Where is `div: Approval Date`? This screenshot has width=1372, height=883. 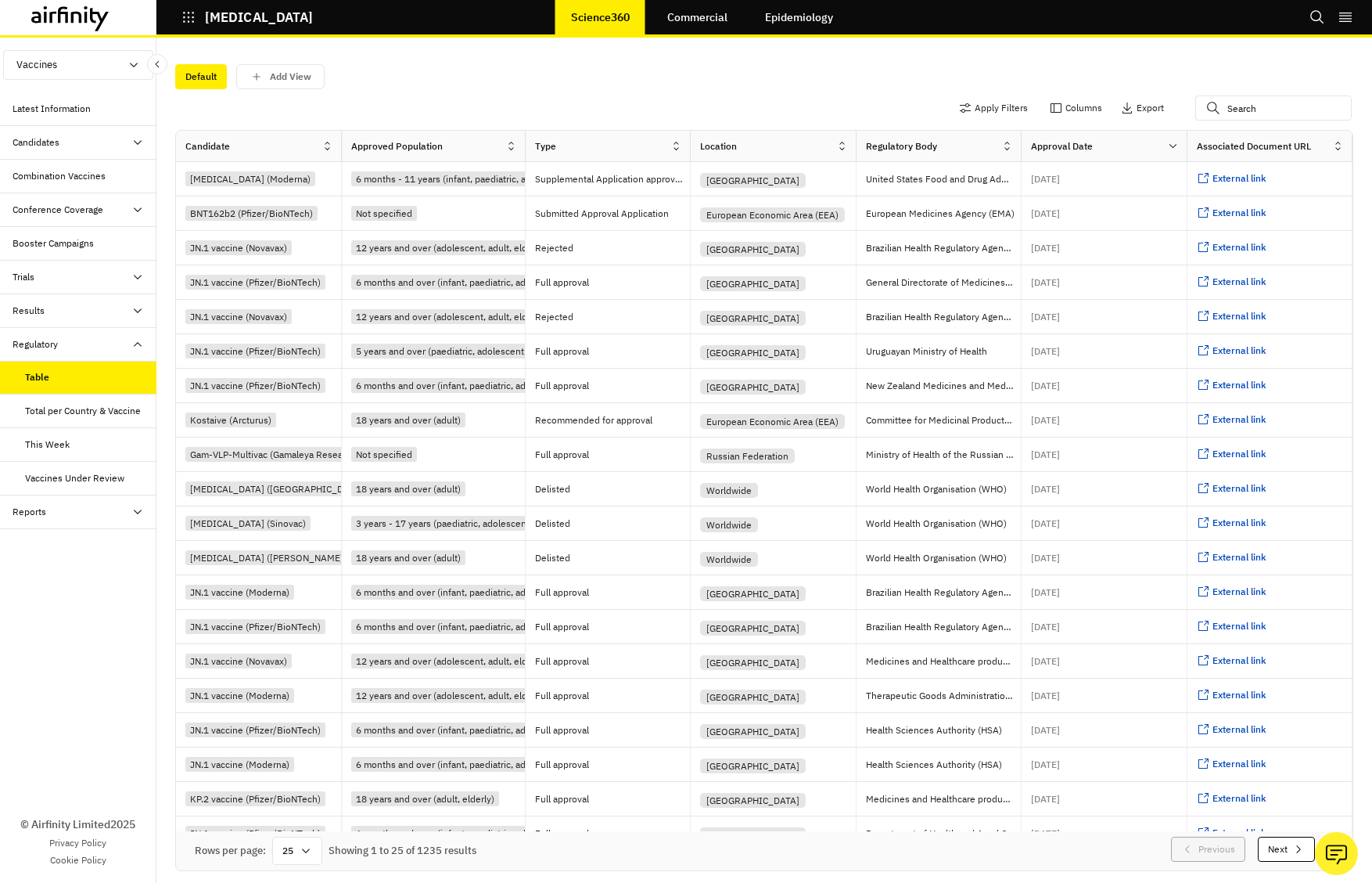 div: Approval Date is located at coordinates (1061, 146).